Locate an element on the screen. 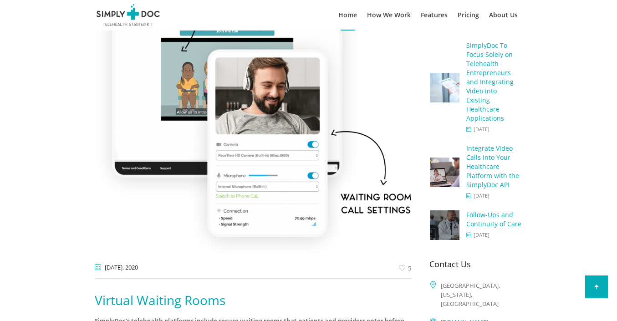  h3: Contact Us is located at coordinates (476, 264).